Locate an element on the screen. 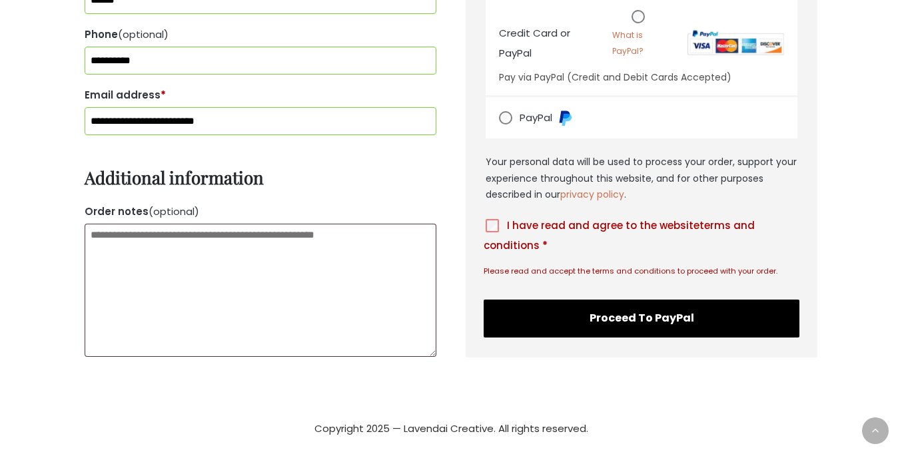 This screenshot has height=454, width=902. label: Phone is located at coordinates (261, 35).